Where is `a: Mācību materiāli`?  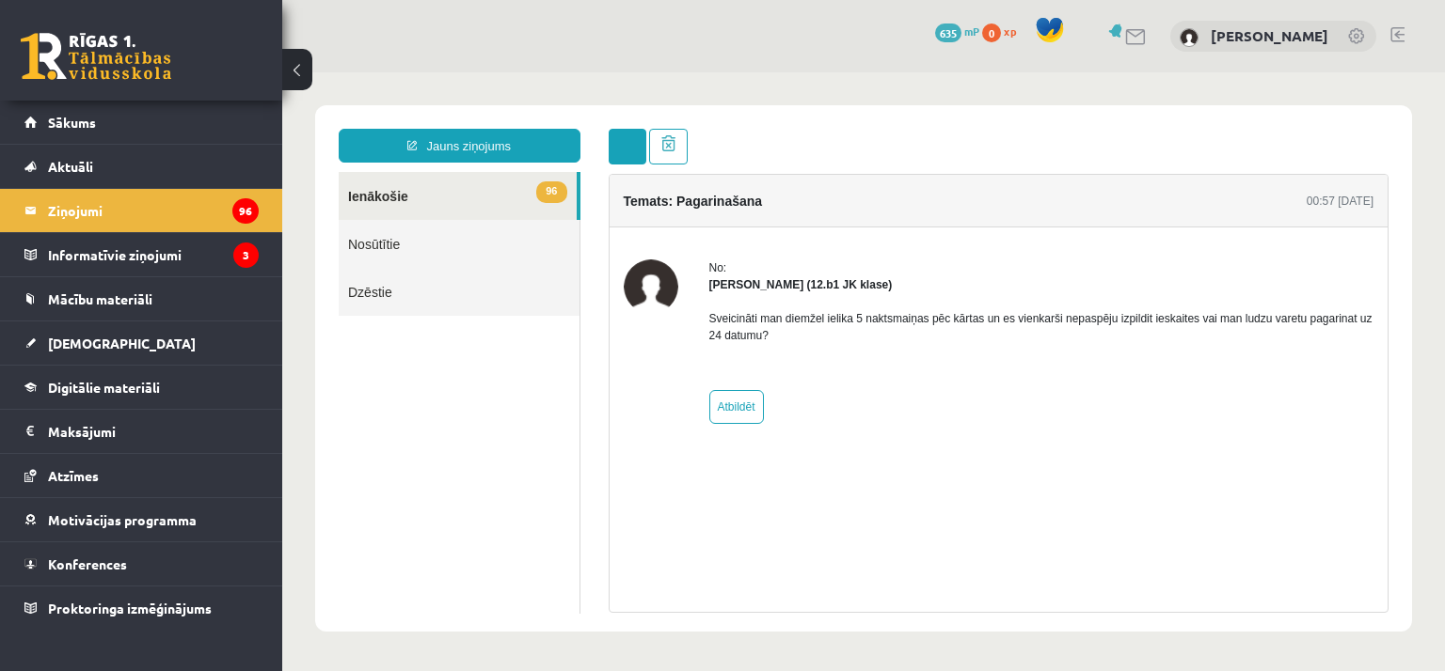
a: Mācību materiāli is located at coordinates (141, 299).